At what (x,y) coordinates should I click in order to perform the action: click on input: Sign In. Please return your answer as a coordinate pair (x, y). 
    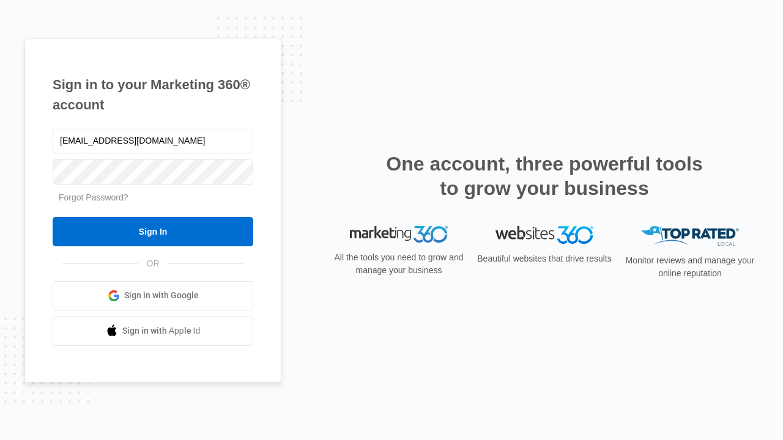
    Looking at the image, I should click on (153, 232).